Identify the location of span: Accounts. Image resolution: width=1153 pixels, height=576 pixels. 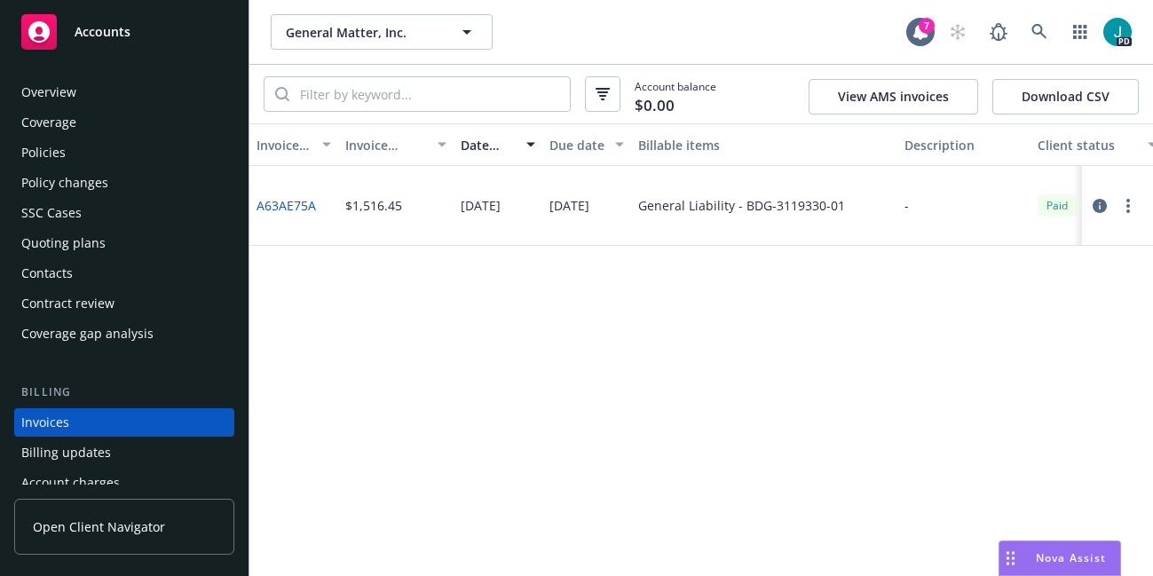
(102, 32).